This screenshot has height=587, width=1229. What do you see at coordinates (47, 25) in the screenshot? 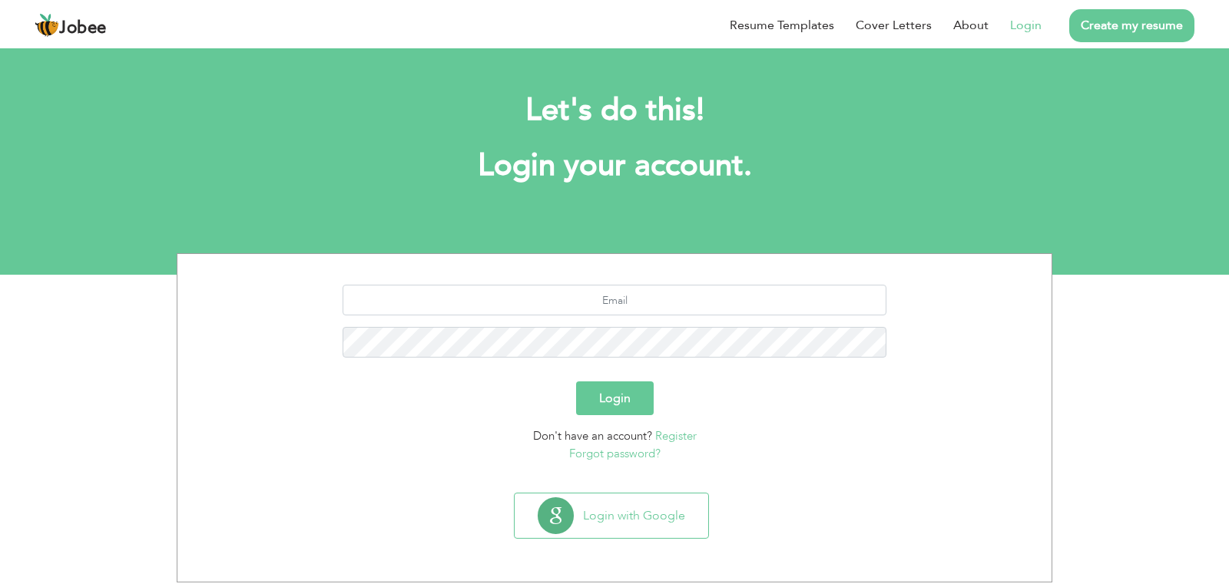
I see `img: jobee.io` at bounding box center [47, 25].